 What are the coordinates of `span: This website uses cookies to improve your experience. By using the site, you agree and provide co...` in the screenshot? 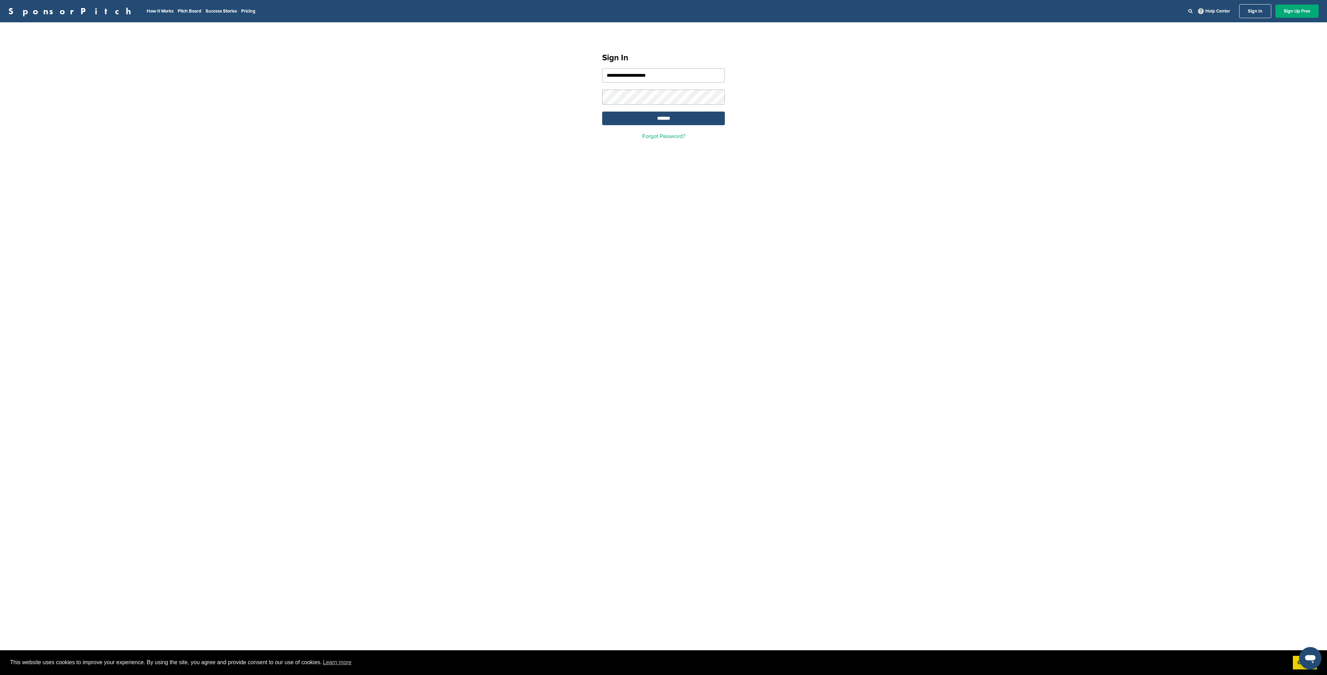 It's located at (648, 662).